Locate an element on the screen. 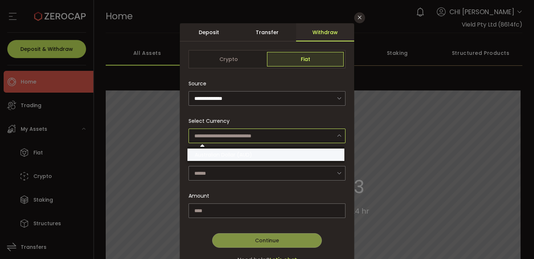  span: Crypto is located at coordinates (229, 59).